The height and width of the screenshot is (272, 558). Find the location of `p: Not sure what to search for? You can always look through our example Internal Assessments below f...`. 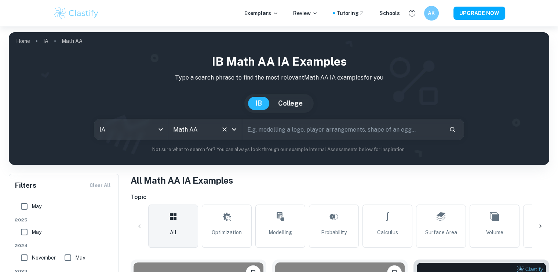

p: Not sure what to search for? You can always look through our example Internal Assessments below f... is located at coordinates (279, 150).